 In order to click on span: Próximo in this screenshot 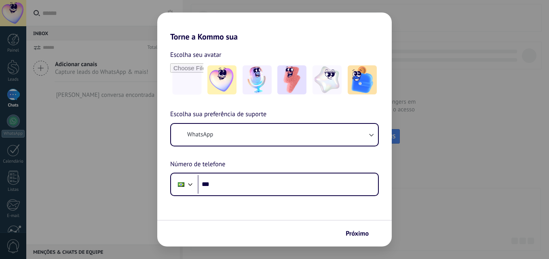, I will do `click(357, 234)`.